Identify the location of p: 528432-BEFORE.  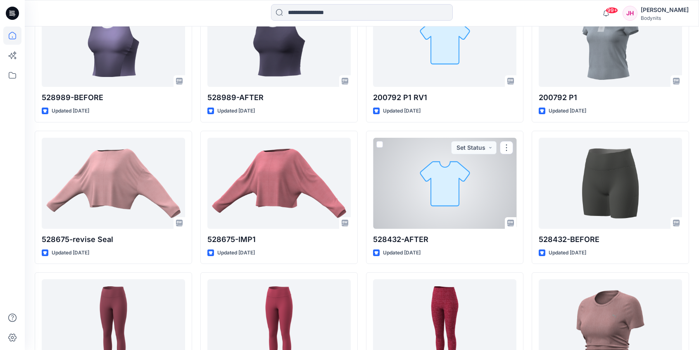
(611, 239).